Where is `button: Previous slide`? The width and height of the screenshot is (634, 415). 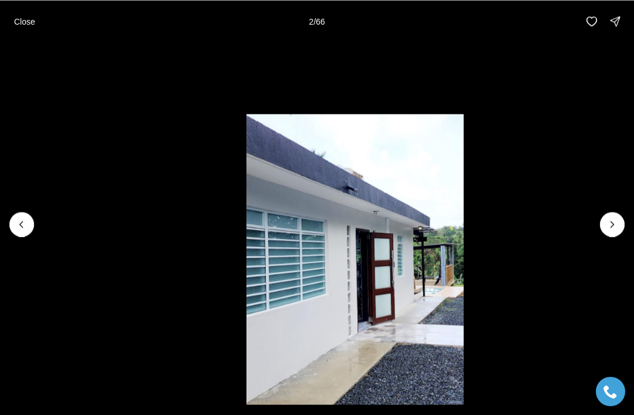 button: Previous slide is located at coordinates (22, 224).